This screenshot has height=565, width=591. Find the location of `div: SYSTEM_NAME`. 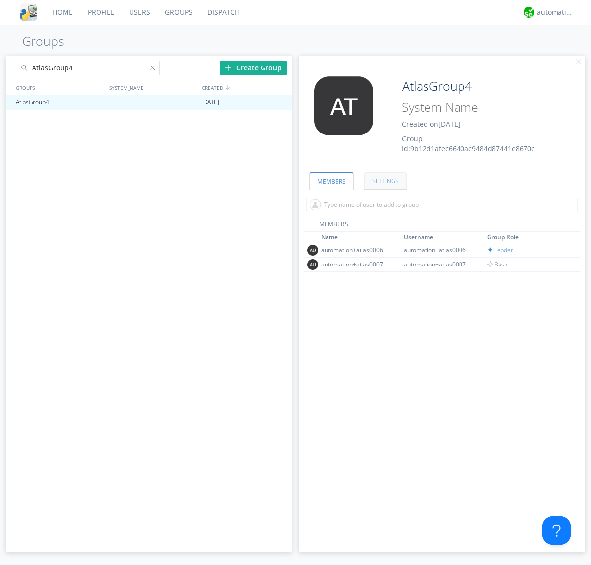

div: SYSTEM_NAME is located at coordinates (153, 87).